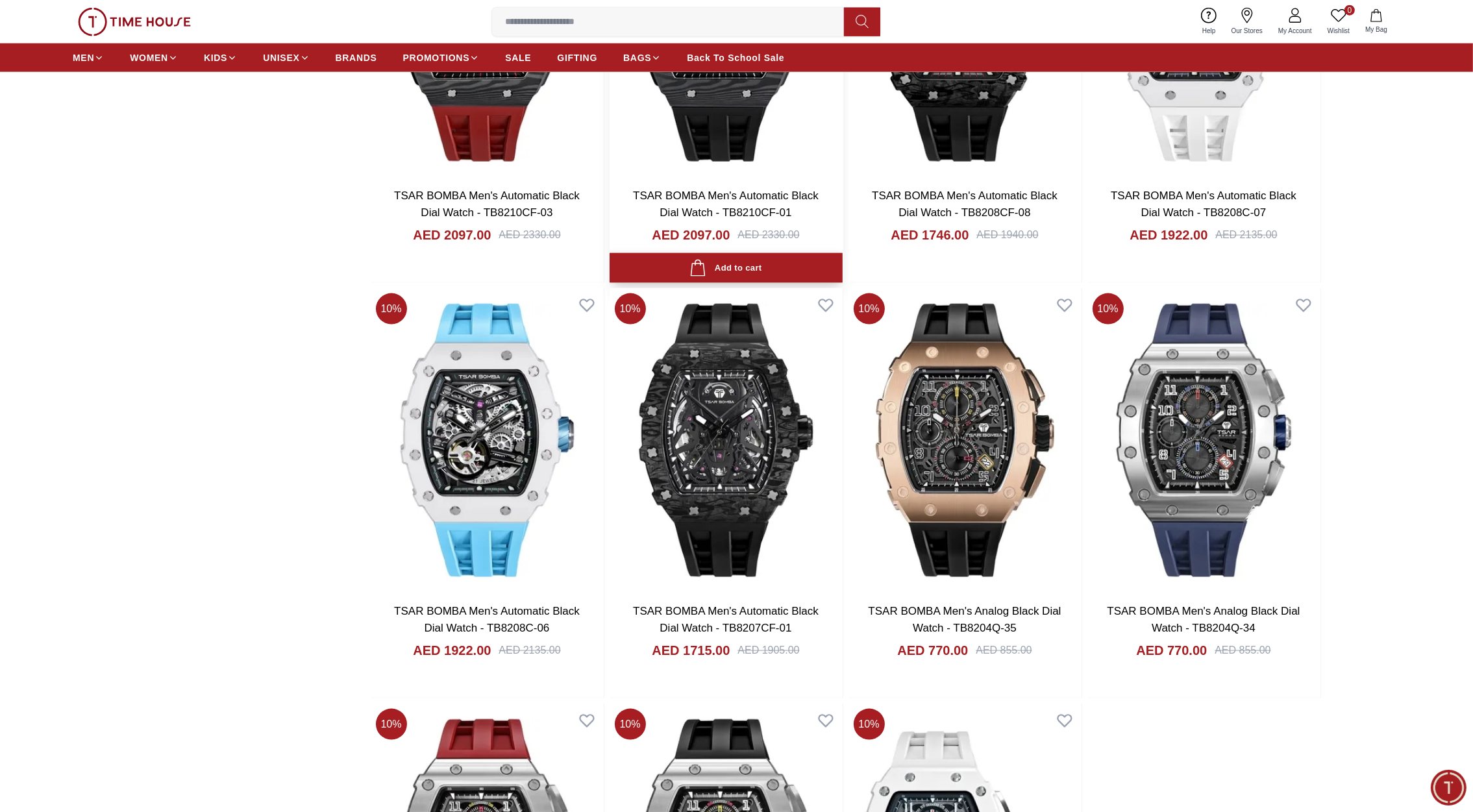 The width and height of the screenshot is (1473, 812). What do you see at coordinates (1204, 204) in the screenshot?
I see `a: TSAR BOMBA Men's Automatic Black Dial Watch - TB8208C-07` at bounding box center [1204, 204].